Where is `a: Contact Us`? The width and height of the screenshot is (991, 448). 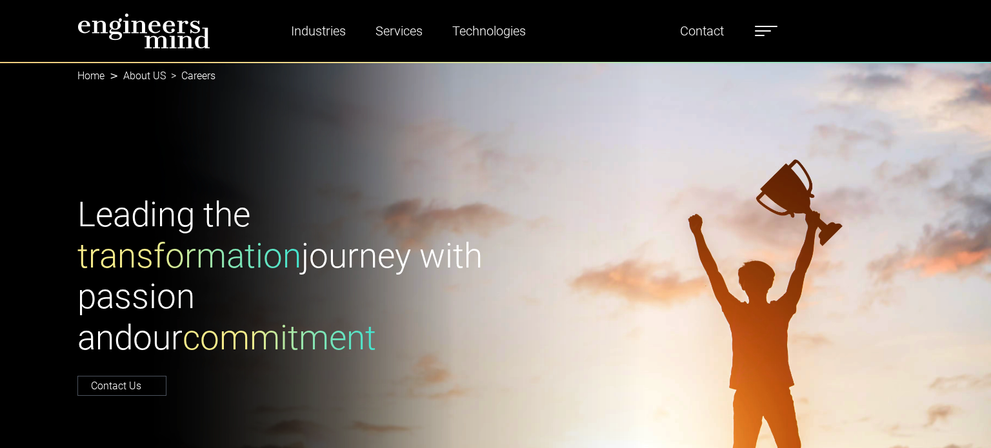
a: Contact Us is located at coordinates (122, 386).